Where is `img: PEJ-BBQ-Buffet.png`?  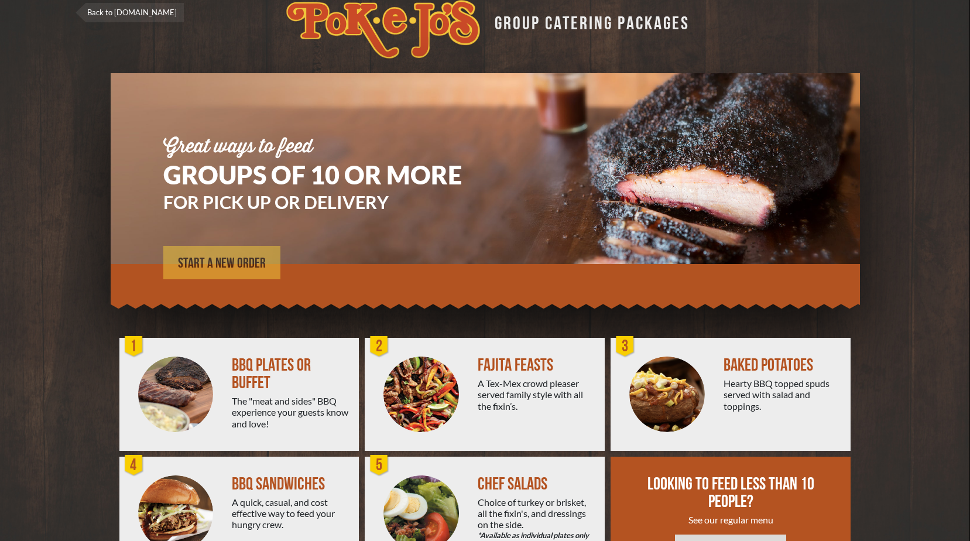
img: PEJ-BBQ-Buffet.png is located at coordinates (176, 394).